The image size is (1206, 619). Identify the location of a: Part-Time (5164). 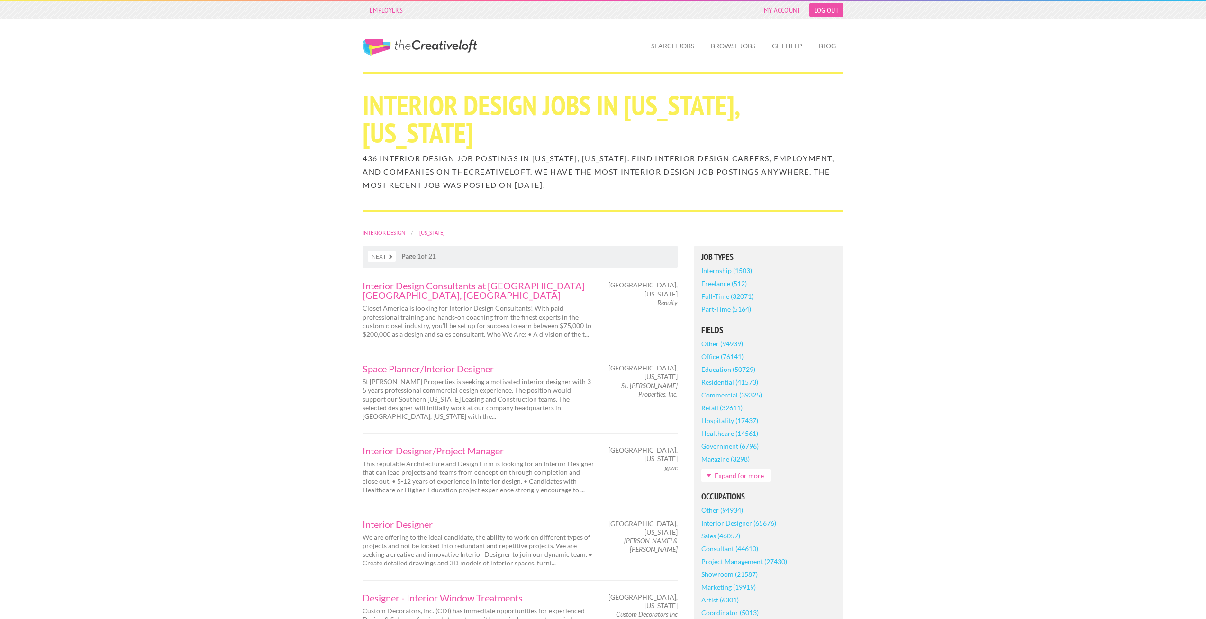
(726, 309).